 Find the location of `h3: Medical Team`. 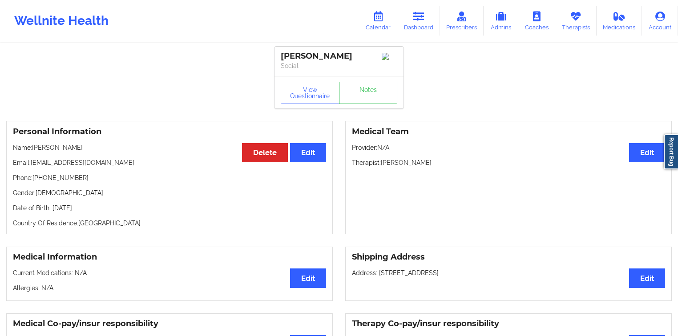

h3: Medical Team is located at coordinates (509, 132).